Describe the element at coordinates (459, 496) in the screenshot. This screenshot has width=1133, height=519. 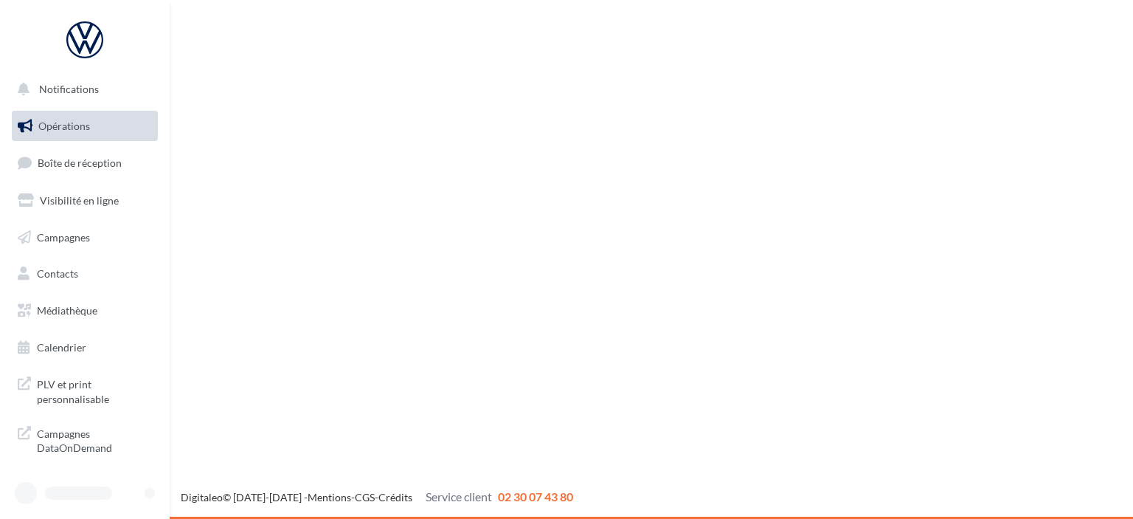
I see `span: Service client` at that location.